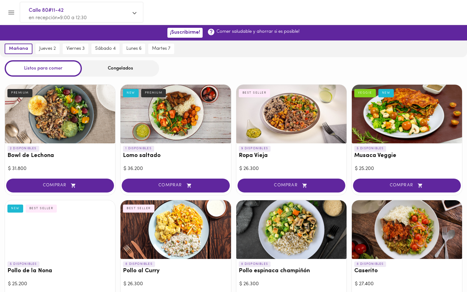 Image resolution: width=467 pixels, height=292 pixels. I want to click on div: Lomo saltado, so click(175, 114).